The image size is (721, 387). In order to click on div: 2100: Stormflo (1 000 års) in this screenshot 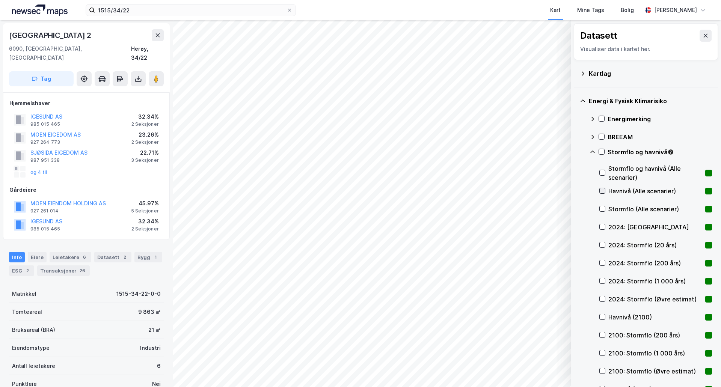, I will do `click(655, 353)`.